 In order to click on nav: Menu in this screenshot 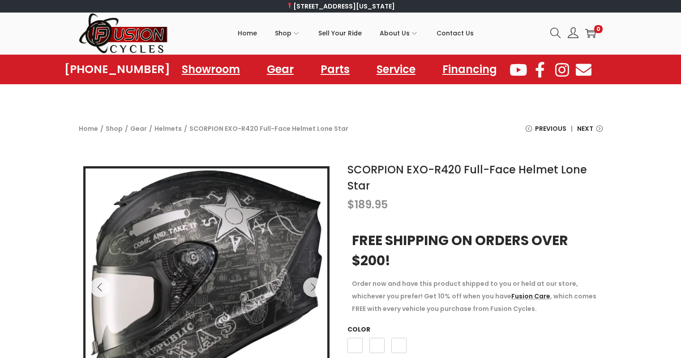, I will do `click(340, 69)`.